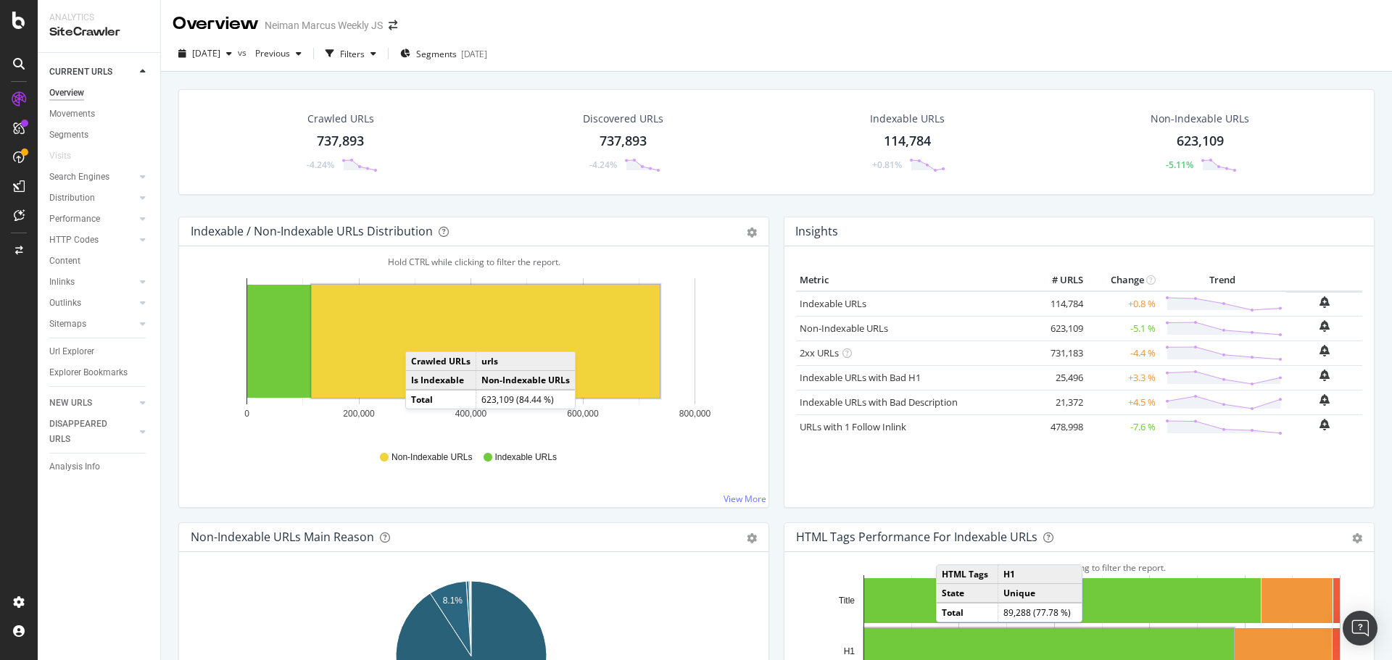 The height and width of the screenshot is (660, 1392). Describe the element at coordinates (1039, 593) in the screenshot. I see `td: Unique` at that location.